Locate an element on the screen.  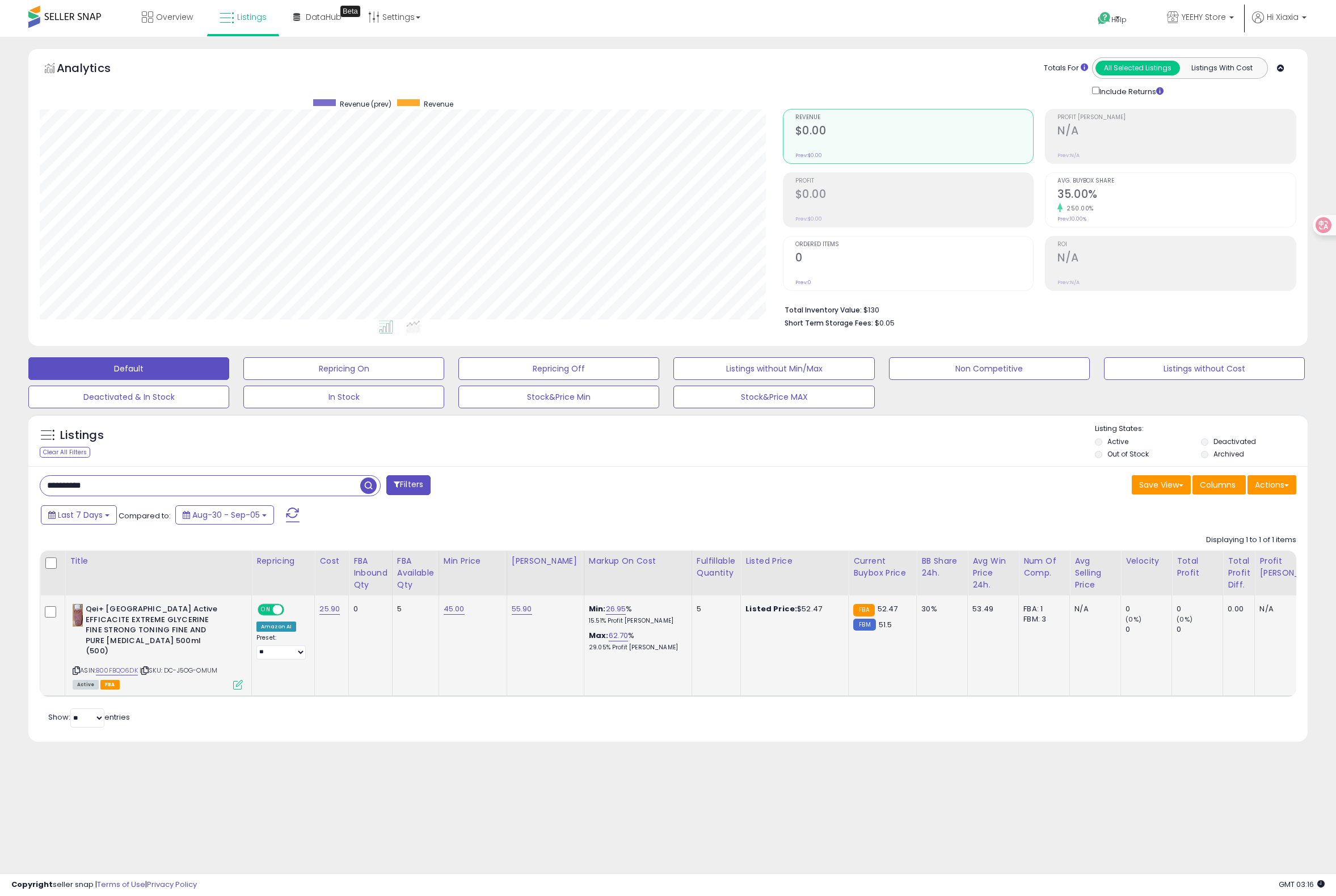
span: | SKU: DC-J5OG-OMUM is located at coordinates (178, 670).